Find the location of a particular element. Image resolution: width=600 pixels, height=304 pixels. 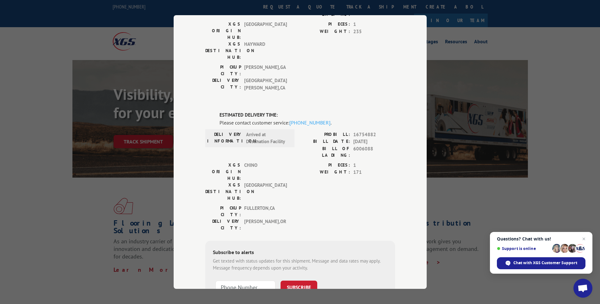

span: Arrived at Destination Facility is located at coordinates (267, 138).